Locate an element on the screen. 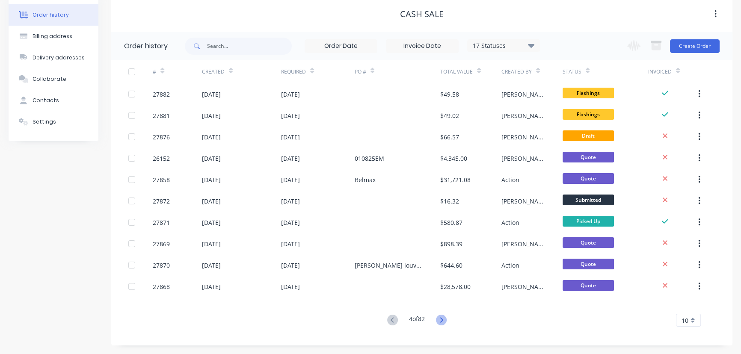 The height and width of the screenshot is (354, 741). div: 010825EM is located at coordinates (369, 158).